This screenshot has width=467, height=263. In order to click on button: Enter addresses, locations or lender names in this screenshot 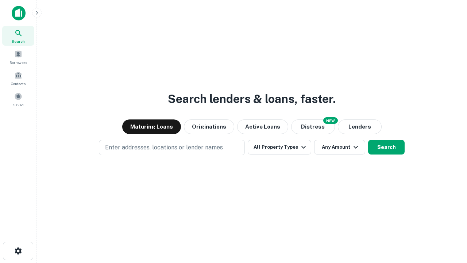, I will do `click(172, 147)`.